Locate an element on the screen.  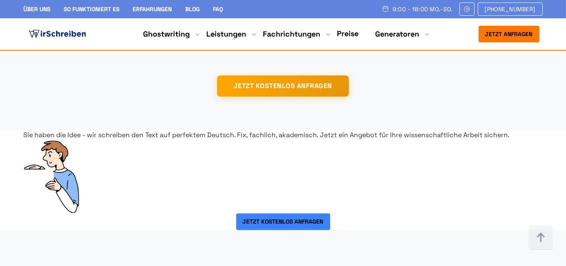
button: Jetzt kostenlos anfragen is located at coordinates (283, 222).